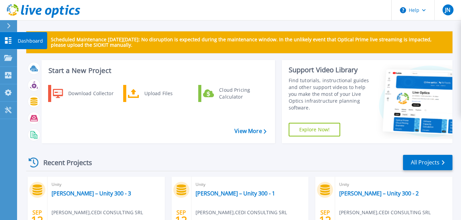  What do you see at coordinates (250, 131) in the screenshot?
I see `a: View More` at bounding box center [250, 131].